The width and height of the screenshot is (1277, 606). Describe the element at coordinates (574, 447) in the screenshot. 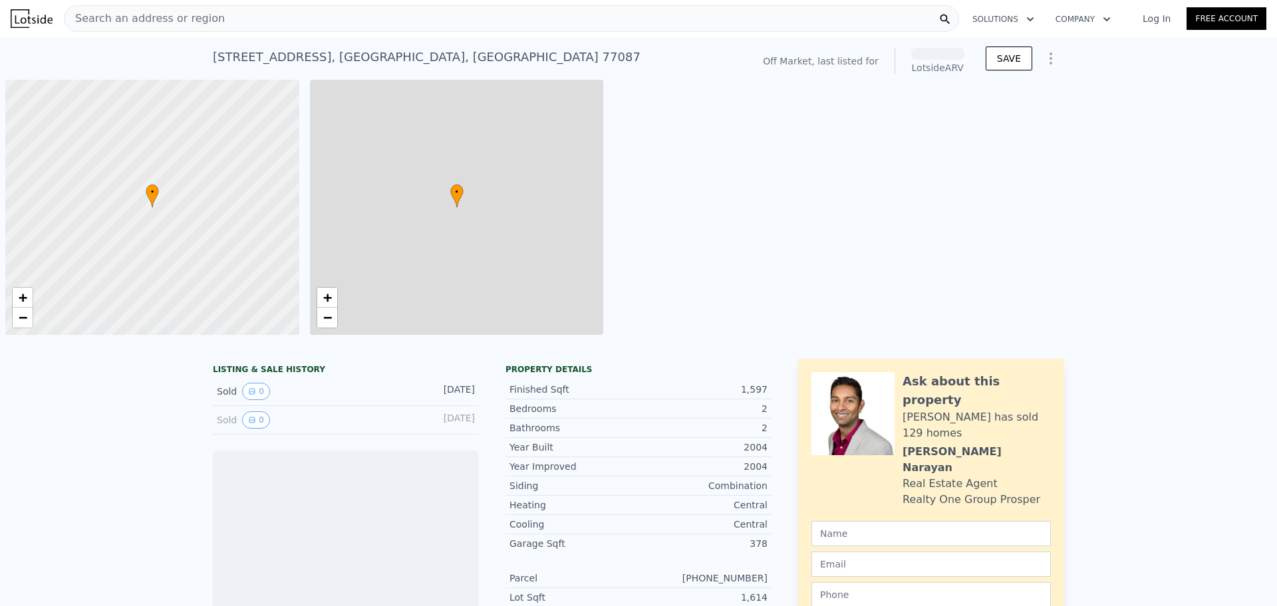

I see `div: Year Built` at that location.